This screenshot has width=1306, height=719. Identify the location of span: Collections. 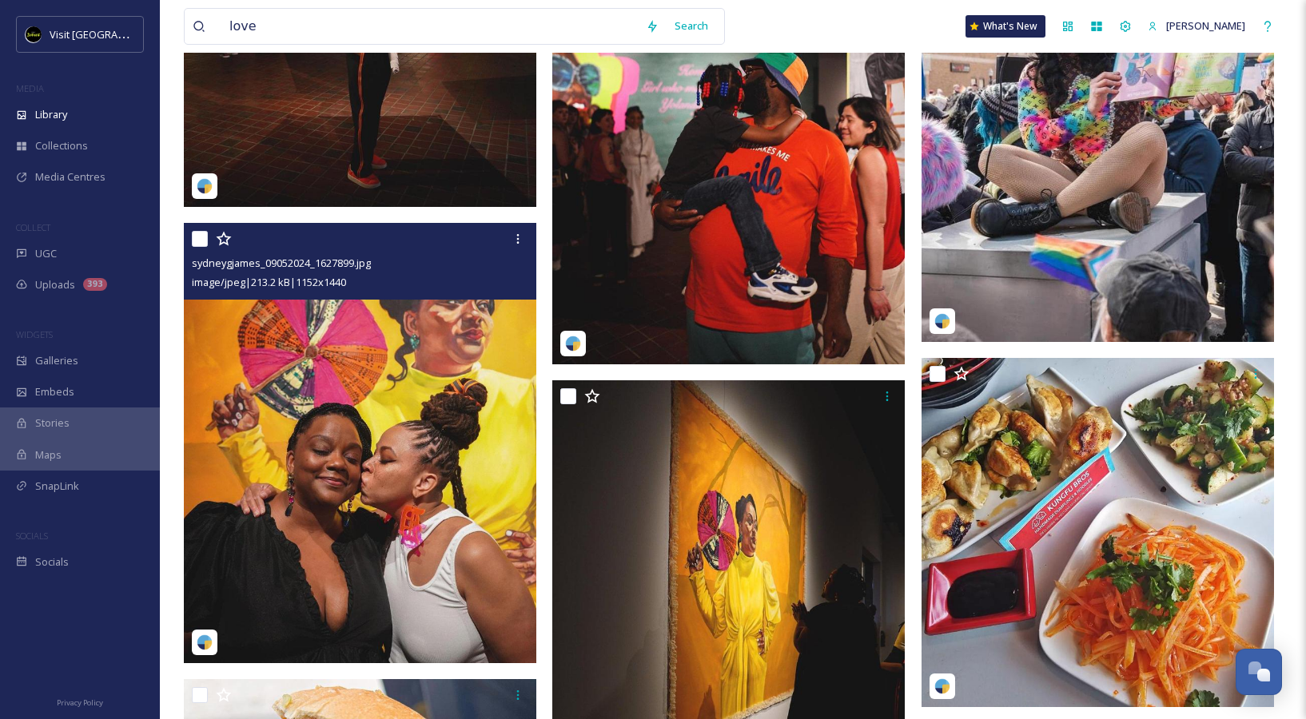
(62, 145).